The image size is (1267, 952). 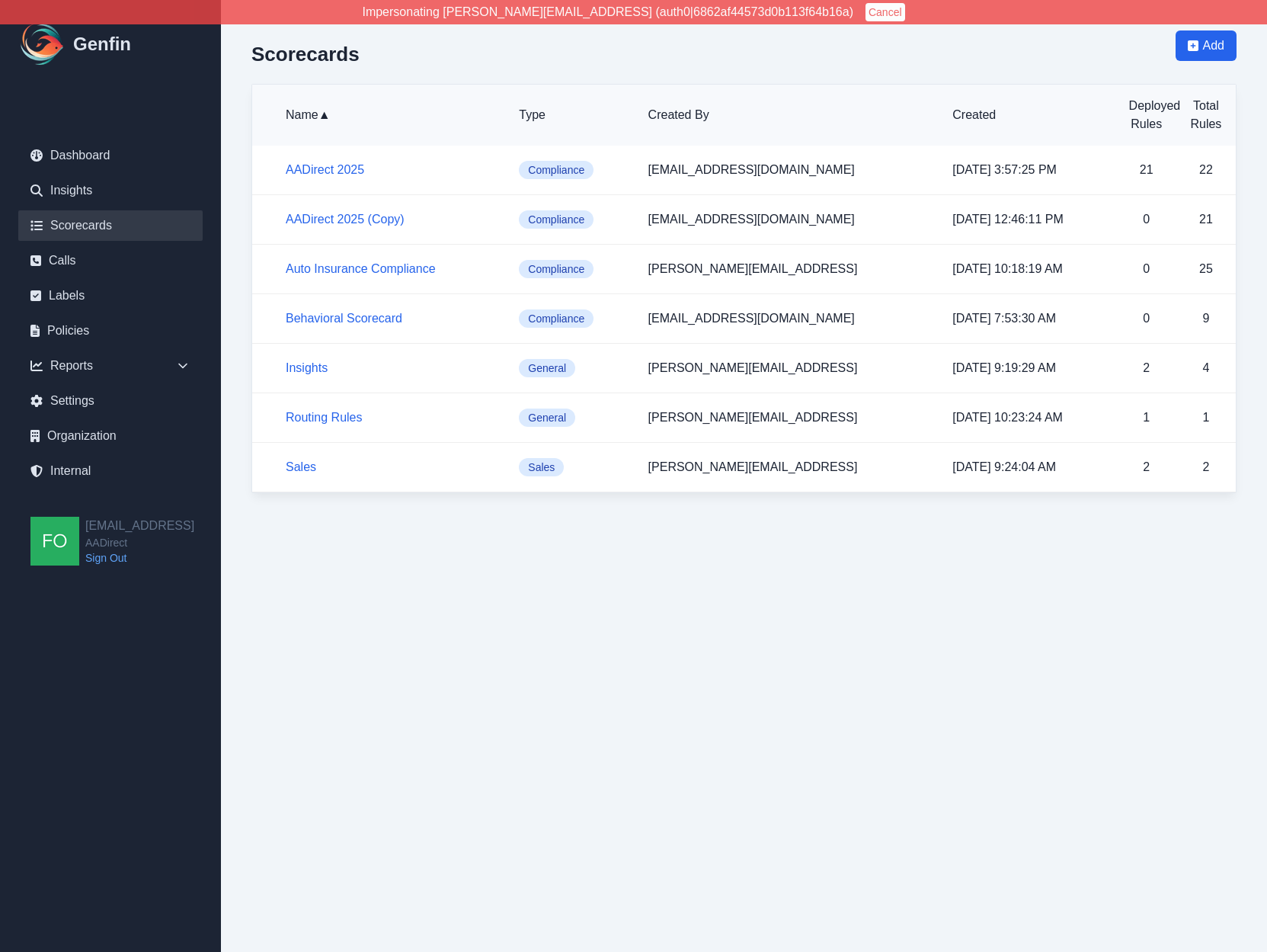 I want to click on th: Name ▲, so click(x=379, y=115).